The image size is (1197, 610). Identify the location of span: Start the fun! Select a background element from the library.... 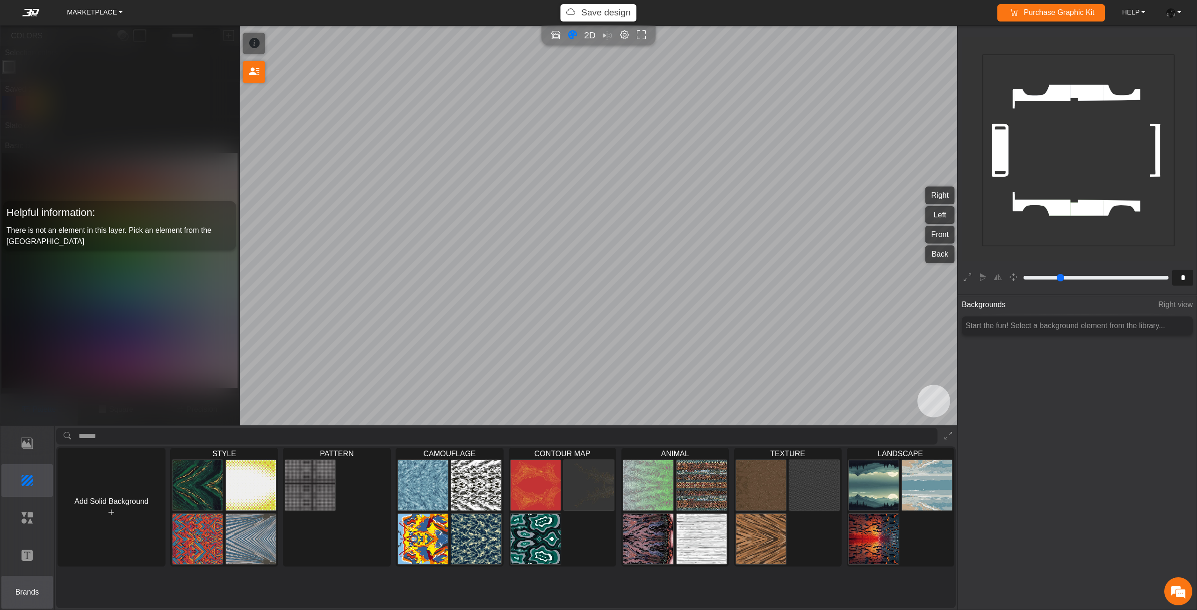
(1065, 325).